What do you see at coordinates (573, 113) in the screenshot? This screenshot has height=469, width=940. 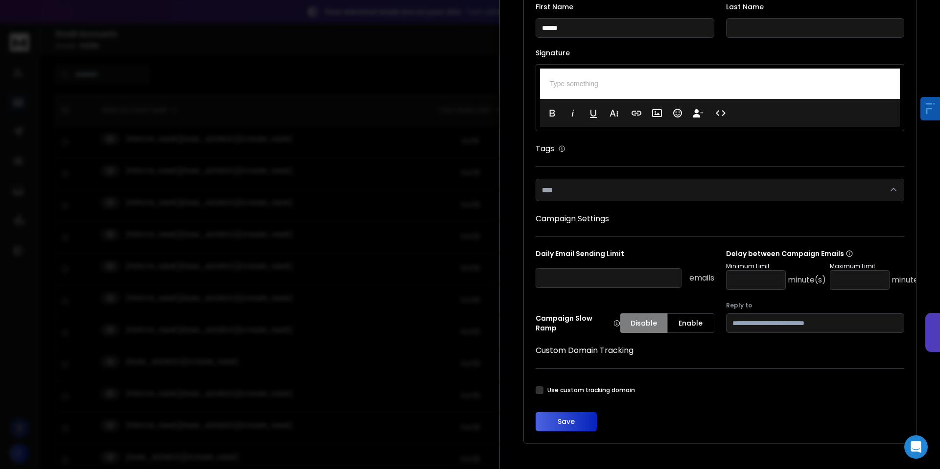 I see `button: Italic (⌘I)` at bounding box center [573, 113].